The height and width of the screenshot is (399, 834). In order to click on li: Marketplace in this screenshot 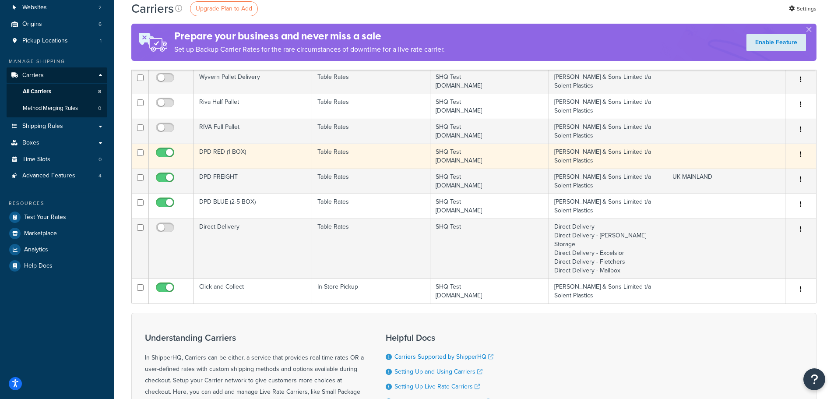, I will do `click(57, 233)`.